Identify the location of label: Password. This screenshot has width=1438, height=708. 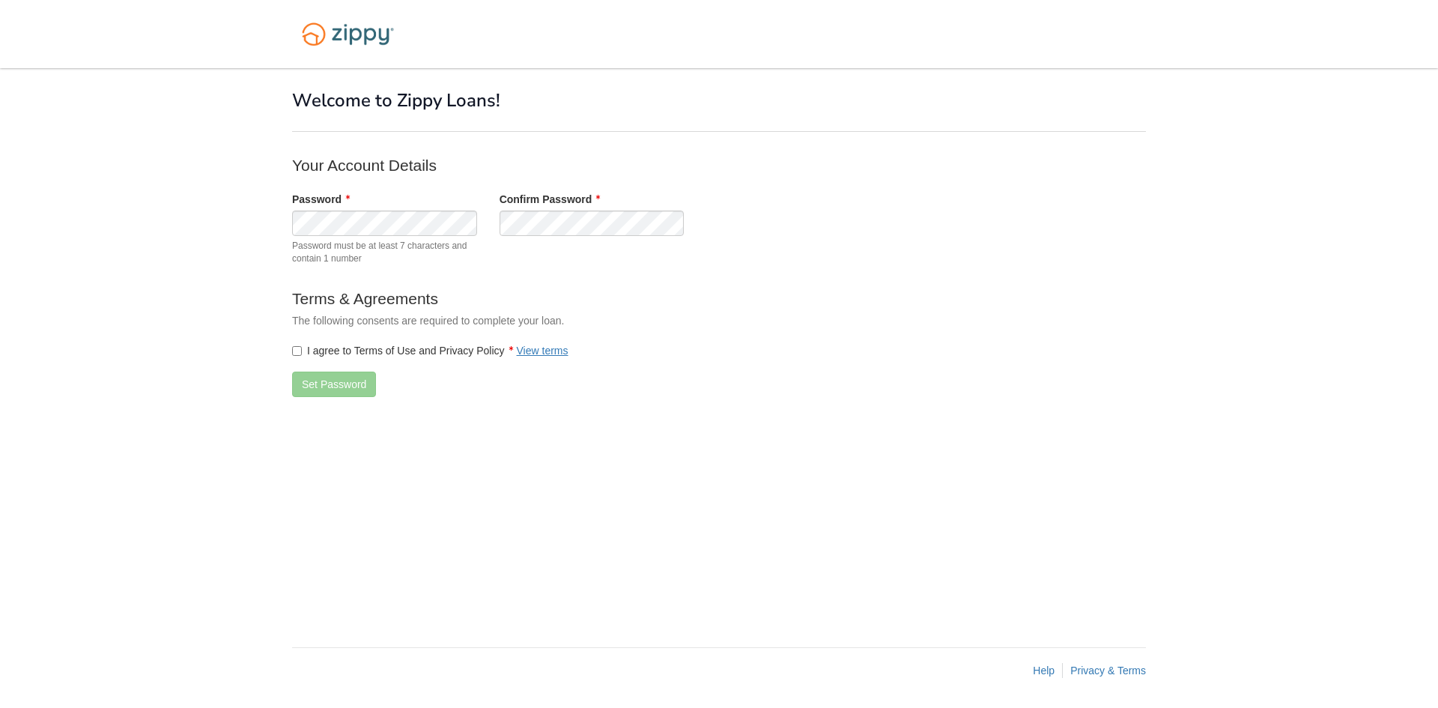
(320, 199).